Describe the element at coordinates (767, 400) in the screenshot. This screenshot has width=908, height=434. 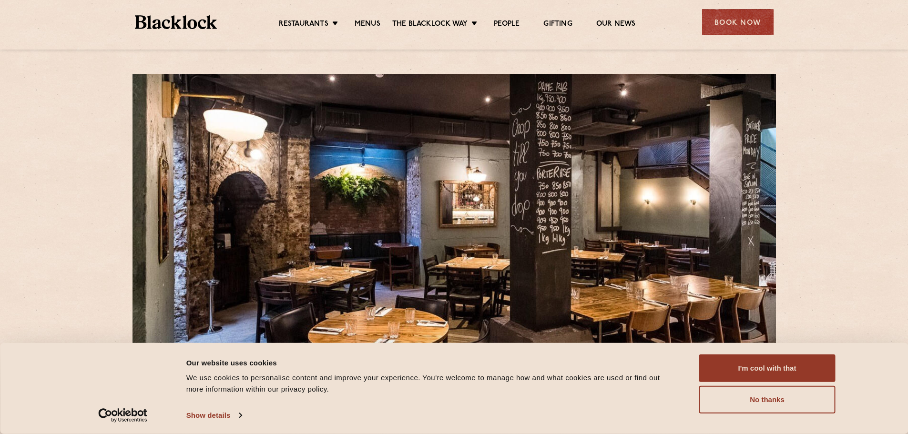
I see `button: No thanks` at that location.